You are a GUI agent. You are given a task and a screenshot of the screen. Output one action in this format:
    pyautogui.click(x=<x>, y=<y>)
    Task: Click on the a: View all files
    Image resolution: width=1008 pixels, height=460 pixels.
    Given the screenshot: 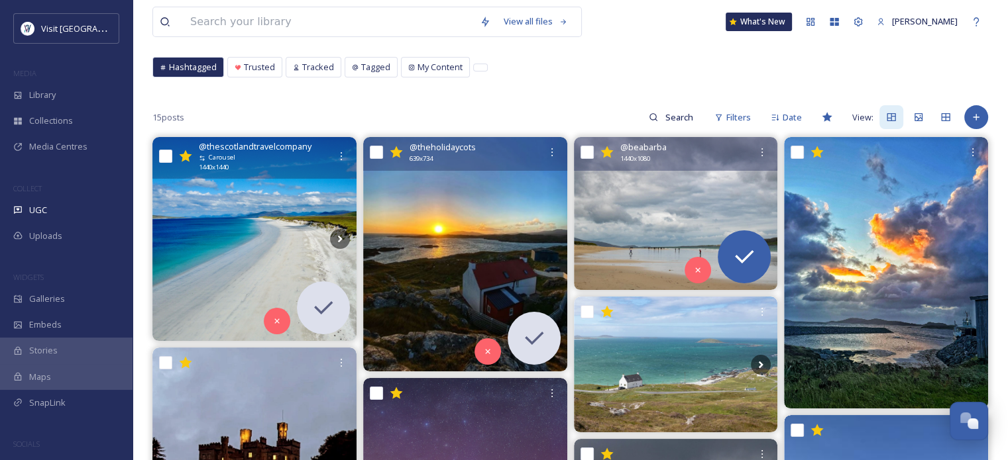 What is the action you would take?
    pyautogui.click(x=535, y=21)
    